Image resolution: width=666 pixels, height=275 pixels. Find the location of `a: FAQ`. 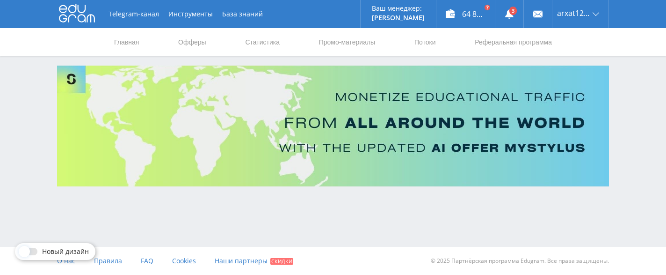

a: FAQ is located at coordinates (147, 261).